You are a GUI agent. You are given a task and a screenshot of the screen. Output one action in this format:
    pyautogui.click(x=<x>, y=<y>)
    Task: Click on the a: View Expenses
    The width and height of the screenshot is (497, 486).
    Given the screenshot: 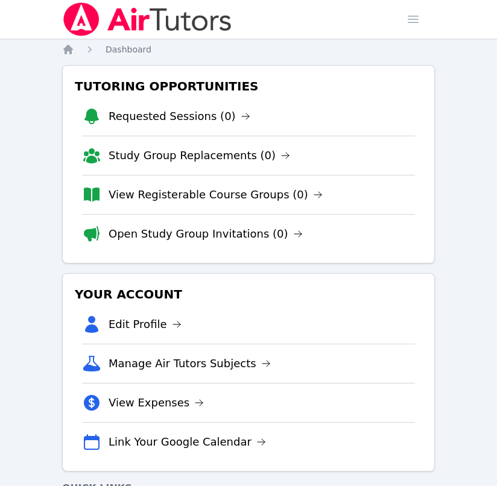 What is the action you would take?
    pyautogui.click(x=156, y=403)
    